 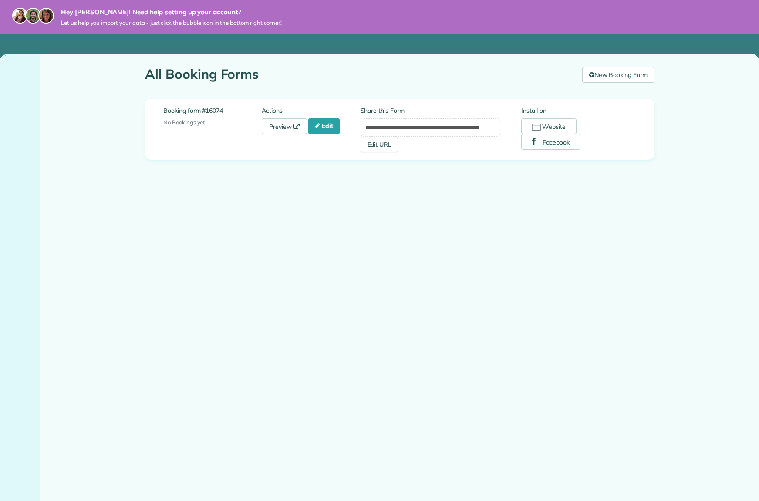 I want to click on a: Edit, so click(x=324, y=126).